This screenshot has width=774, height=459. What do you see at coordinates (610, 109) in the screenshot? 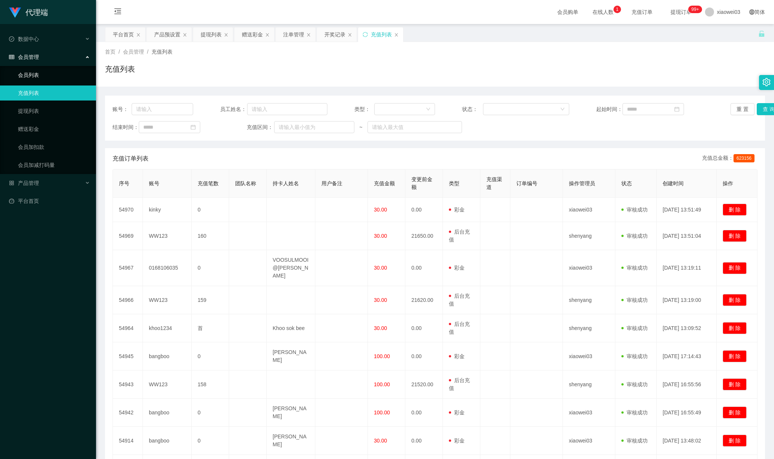
I see `span: 起始时间：` at bounding box center [610, 109].